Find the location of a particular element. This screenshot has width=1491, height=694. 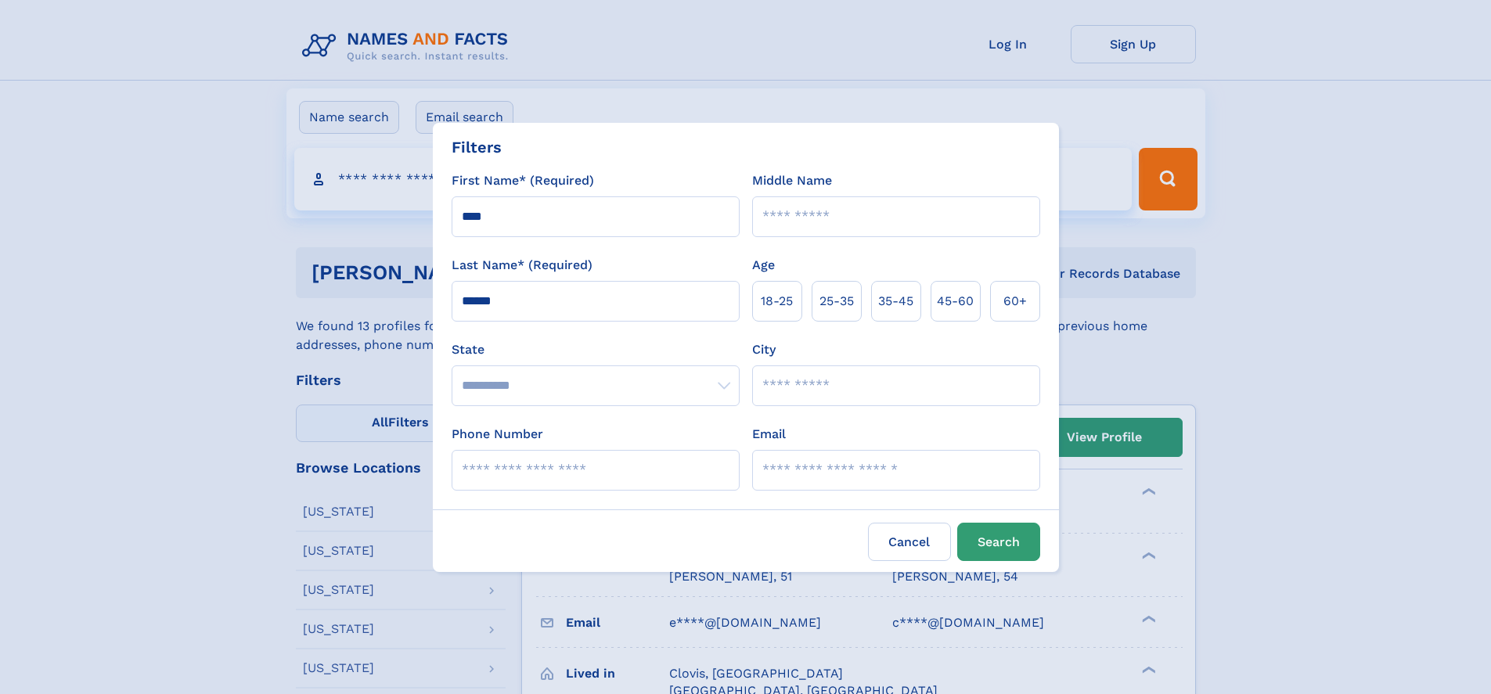

label: Last Name* (Required) is located at coordinates (522, 265).